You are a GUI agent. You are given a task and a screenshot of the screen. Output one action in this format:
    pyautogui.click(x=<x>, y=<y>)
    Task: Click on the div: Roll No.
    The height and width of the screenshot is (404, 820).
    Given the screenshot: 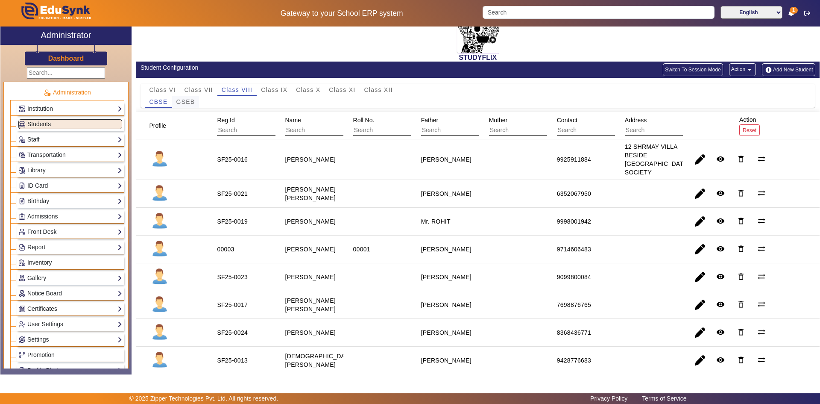 What is the action you would take?
    pyautogui.click(x=395, y=126)
    